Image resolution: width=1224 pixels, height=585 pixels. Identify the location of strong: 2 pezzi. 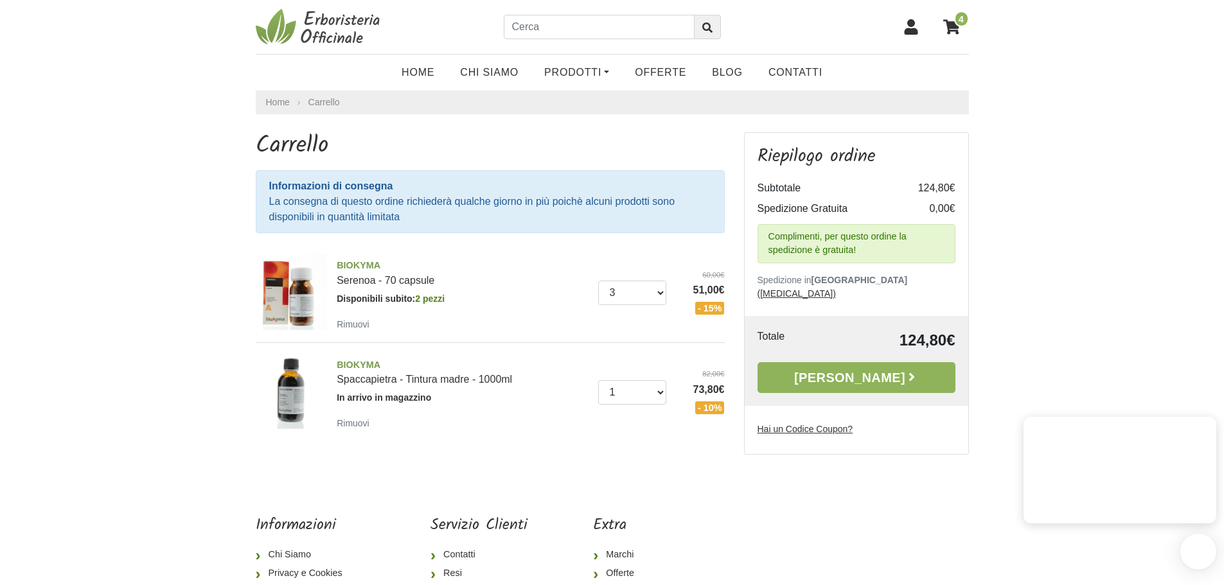
(430, 299).